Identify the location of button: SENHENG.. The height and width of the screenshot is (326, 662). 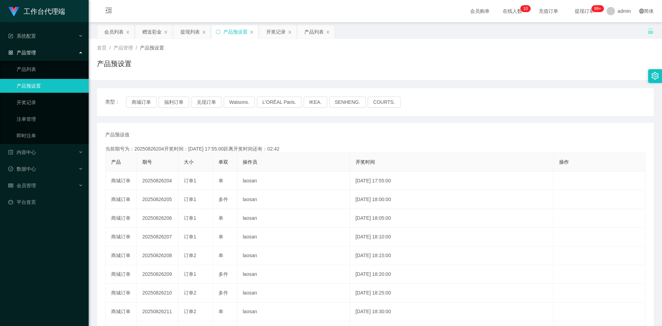
(347, 102).